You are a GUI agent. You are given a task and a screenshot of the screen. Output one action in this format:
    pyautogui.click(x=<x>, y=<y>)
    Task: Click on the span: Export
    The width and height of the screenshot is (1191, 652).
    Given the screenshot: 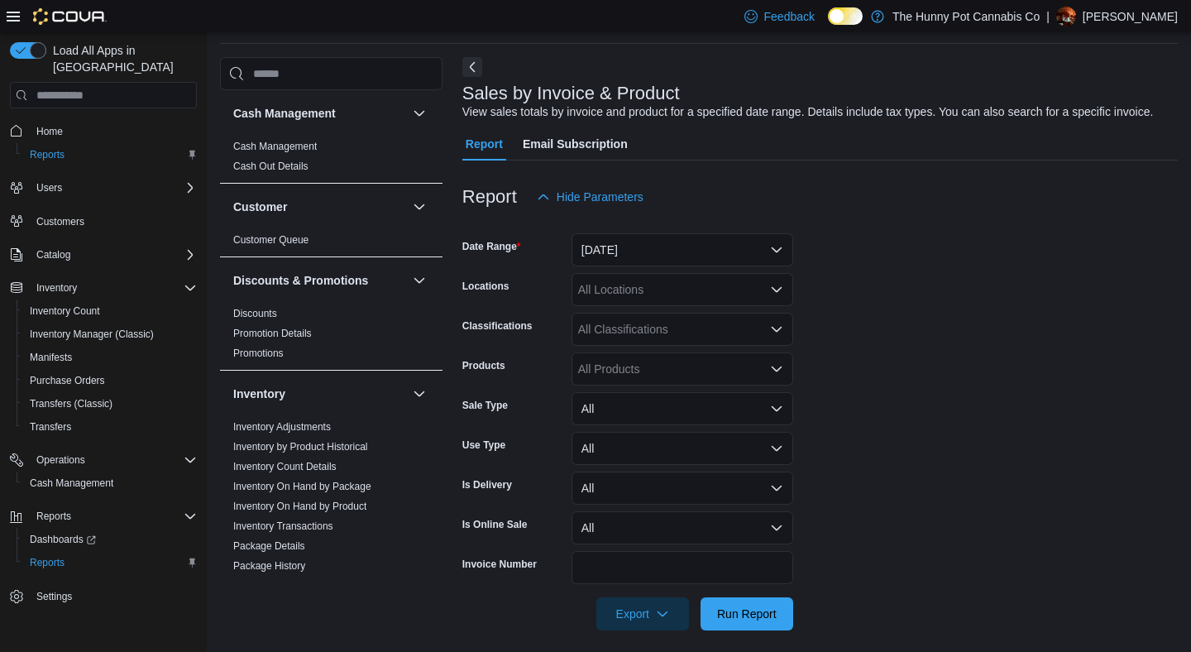 What is the action you would take?
    pyautogui.click(x=642, y=614)
    